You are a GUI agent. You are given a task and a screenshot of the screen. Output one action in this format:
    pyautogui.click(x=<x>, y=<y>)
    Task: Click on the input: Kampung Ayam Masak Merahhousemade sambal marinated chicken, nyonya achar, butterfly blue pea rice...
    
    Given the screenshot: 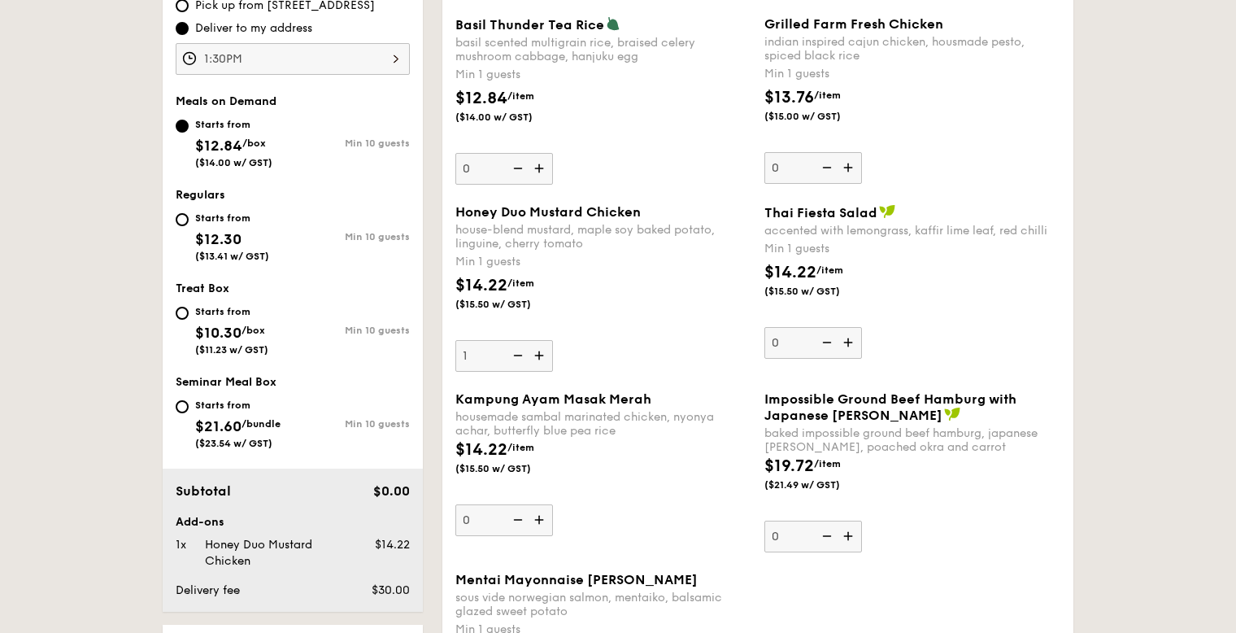 What is the action you would take?
    pyautogui.click(x=504, y=520)
    